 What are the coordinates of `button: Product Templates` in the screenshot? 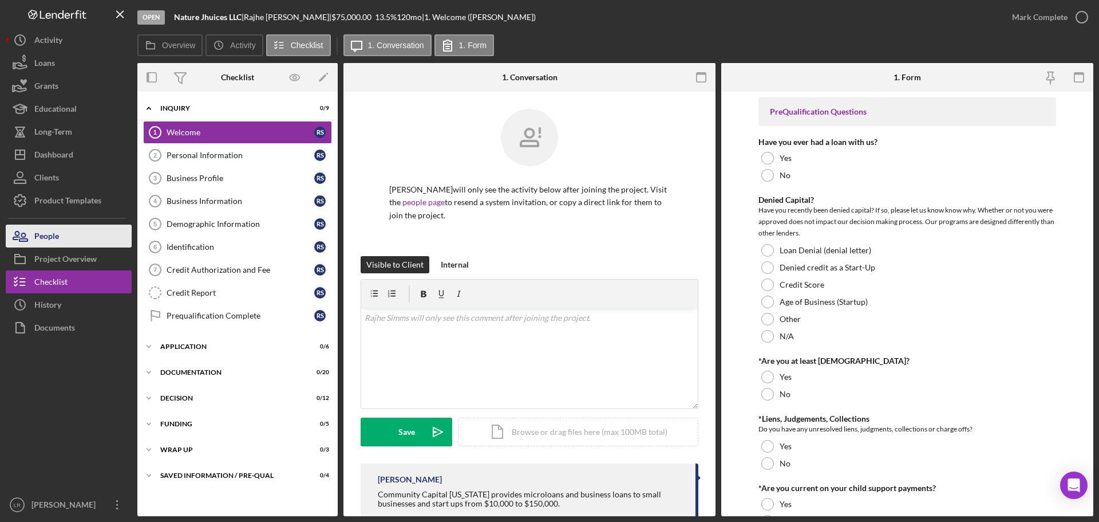 It's located at (69, 200).